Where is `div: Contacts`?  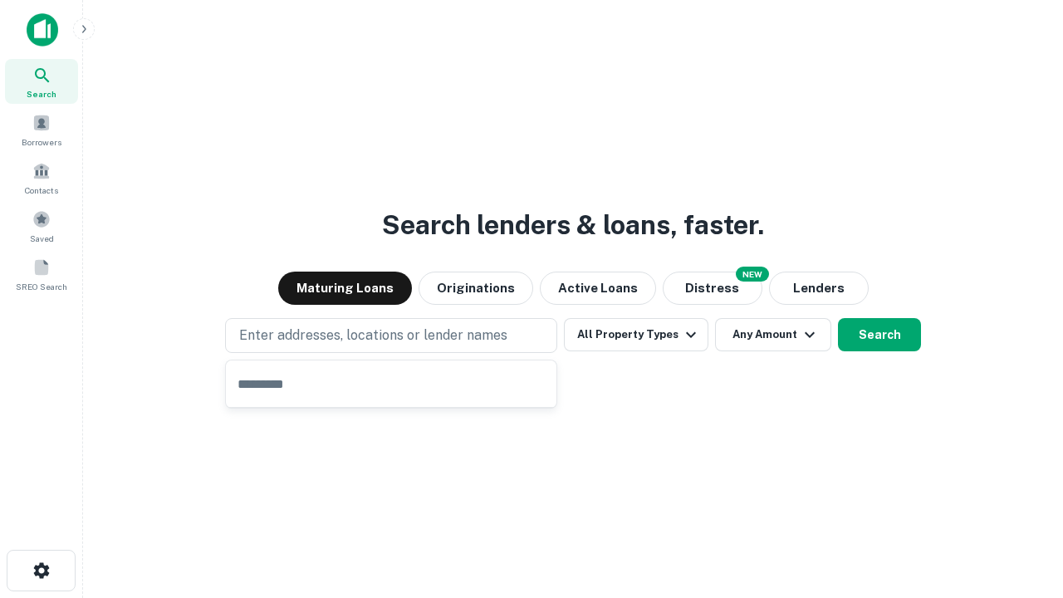
div: Contacts is located at coordinates (42, 178).